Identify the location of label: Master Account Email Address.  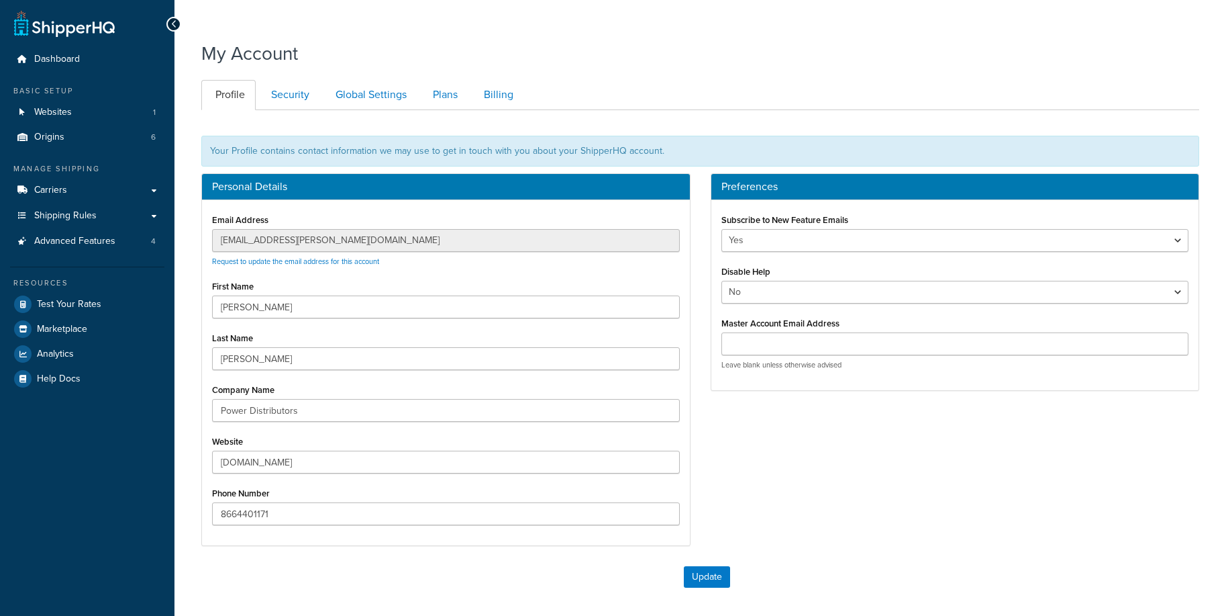
(781, 323).